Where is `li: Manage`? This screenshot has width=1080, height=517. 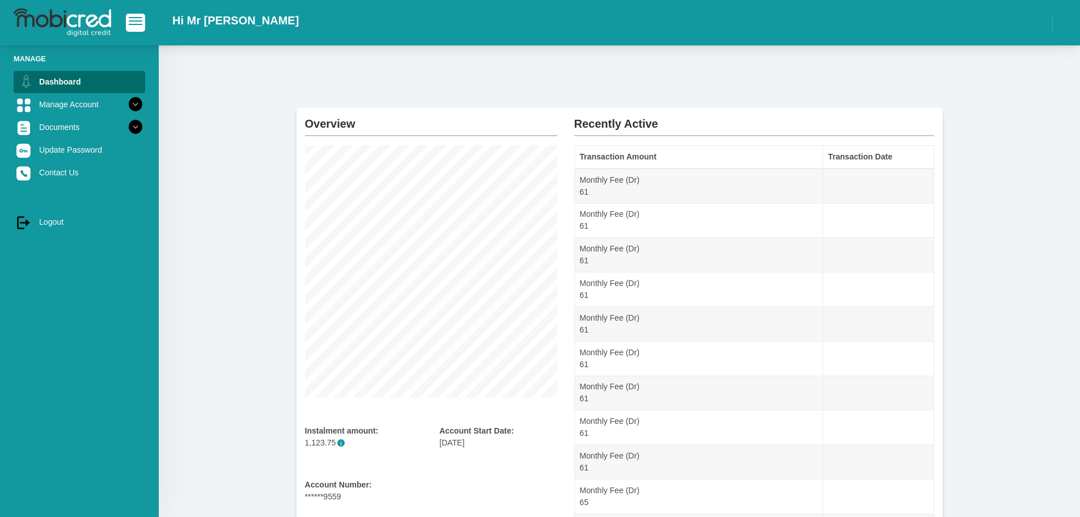 li: Manage is located at coordinates (79, 58).